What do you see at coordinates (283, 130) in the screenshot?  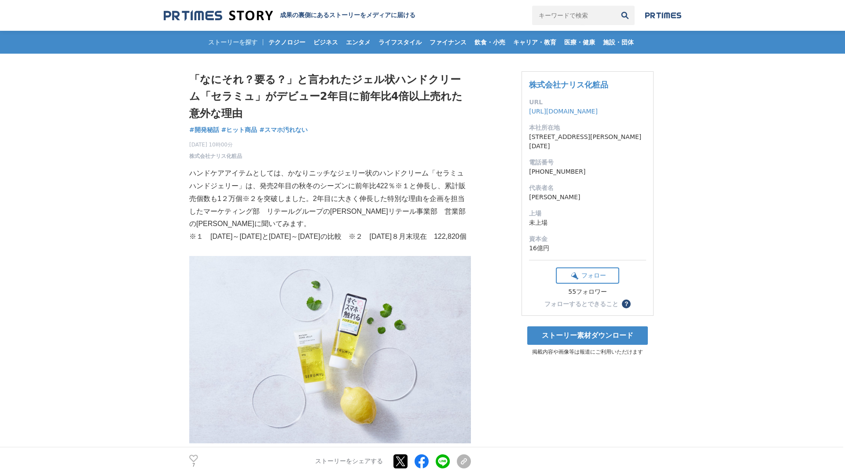 I see `span: #スマホ汚れない` at bounding box center [283, 130].